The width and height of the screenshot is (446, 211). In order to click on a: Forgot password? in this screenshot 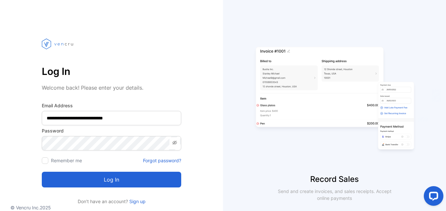, I will do `click(162, 160)`.